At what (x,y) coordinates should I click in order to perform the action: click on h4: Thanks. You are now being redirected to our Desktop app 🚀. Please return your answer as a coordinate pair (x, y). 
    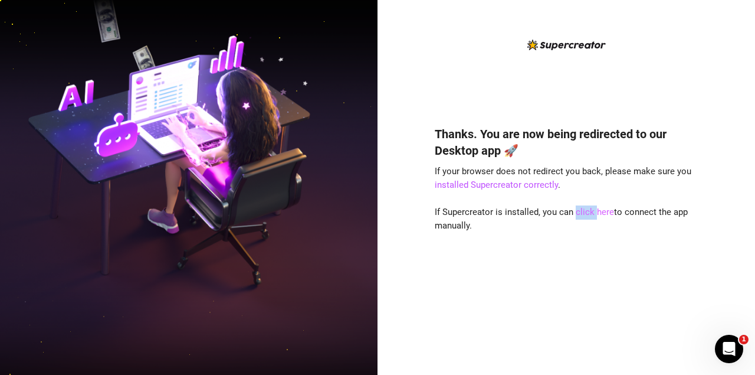
    Looking at the image, I should click on (567, 142).